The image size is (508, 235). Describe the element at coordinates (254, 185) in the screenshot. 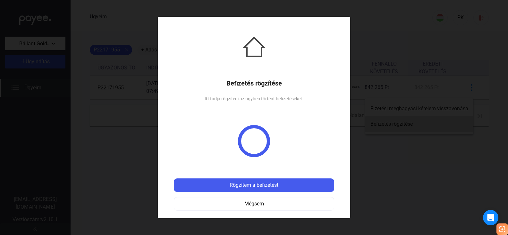

I see `div: Rögzítem a befizetést` at that location.